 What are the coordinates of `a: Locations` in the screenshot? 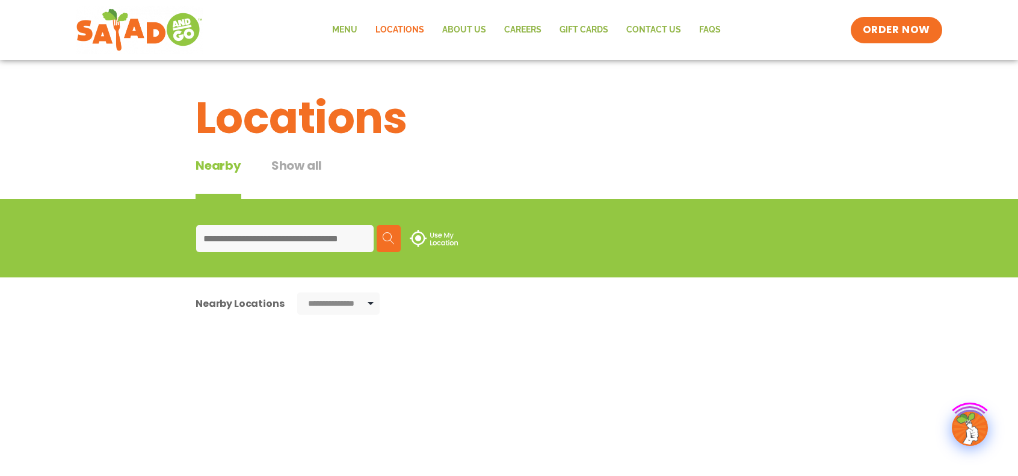 It's located at (400, 30).